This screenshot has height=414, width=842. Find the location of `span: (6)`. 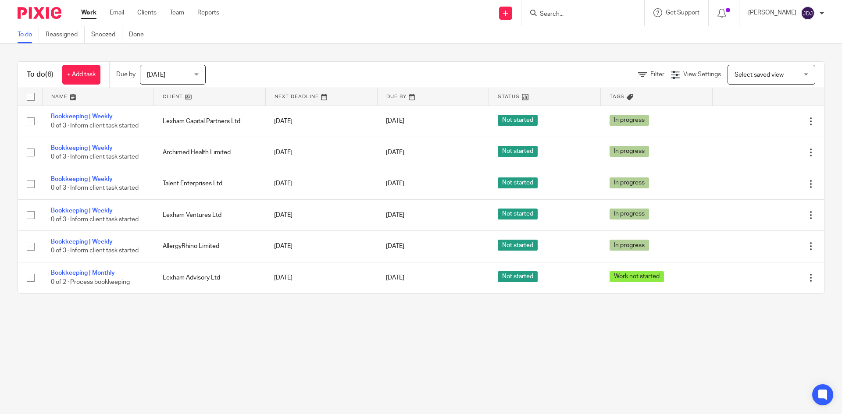

span: (6) is located at coordinates (49, 75).